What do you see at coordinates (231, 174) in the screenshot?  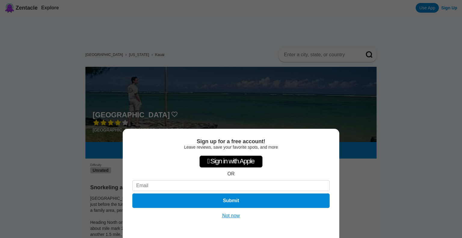 I see `div: OR` at bounding box center [231, 174].